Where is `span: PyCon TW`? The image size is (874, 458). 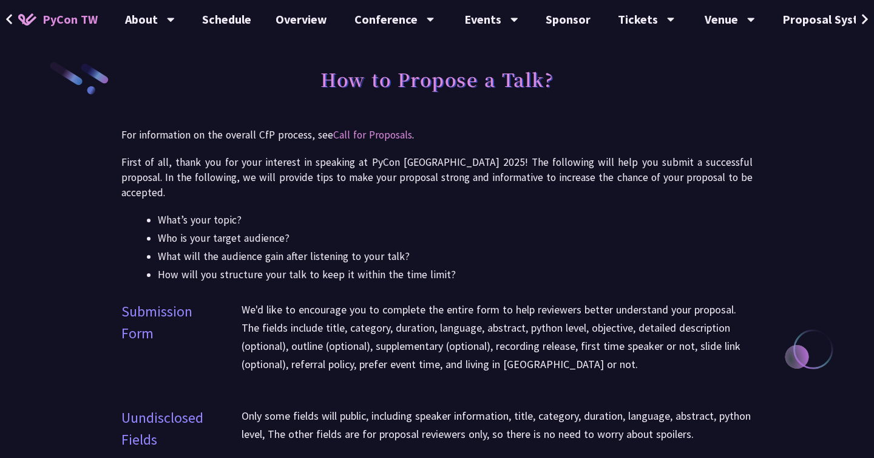 span: PyCon TW is located at coordinates (70, 19).